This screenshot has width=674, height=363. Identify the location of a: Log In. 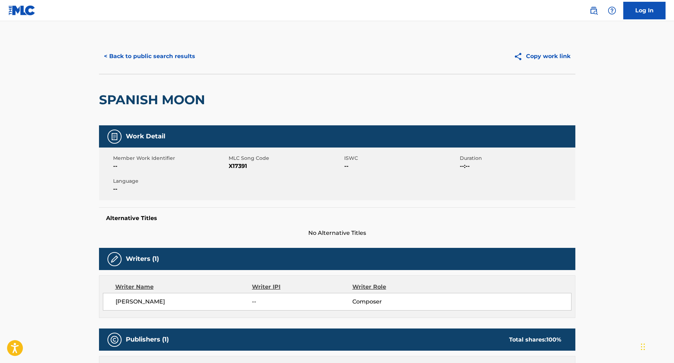
(645, 11).